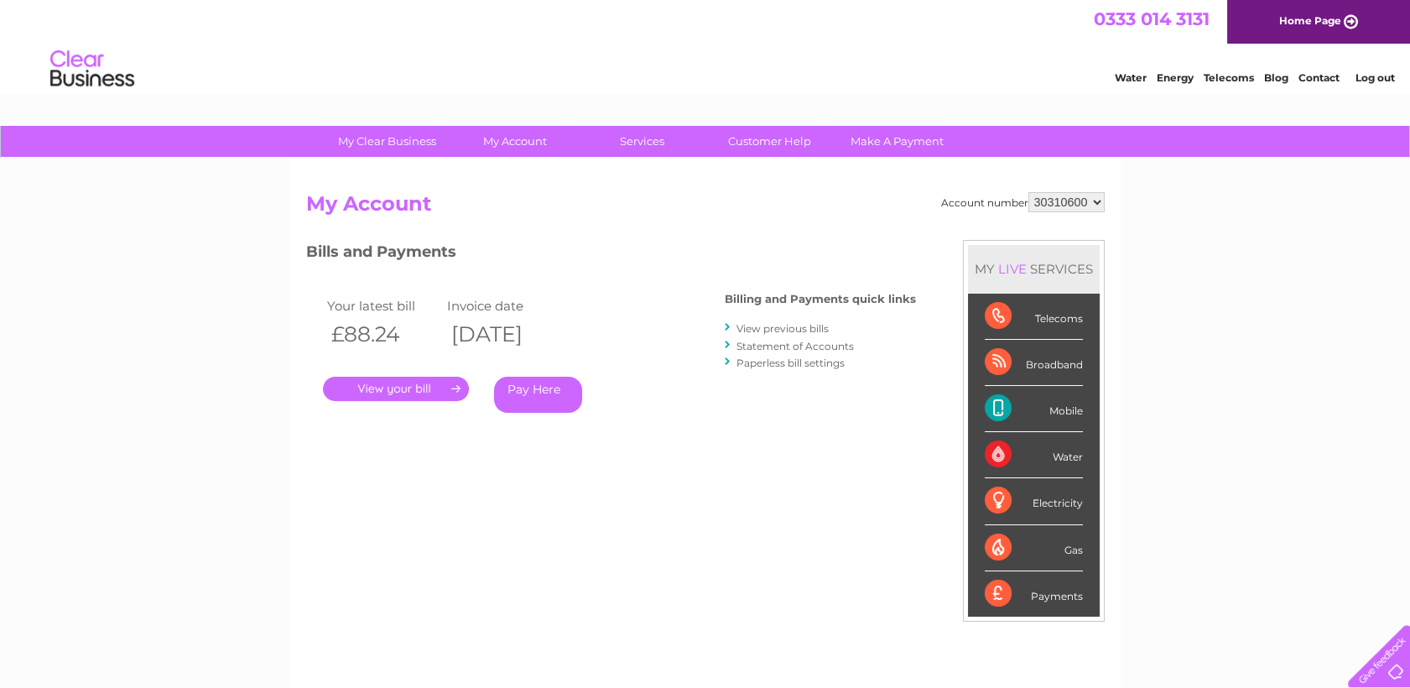 Image resolution: width=1410 pixels, height=688 pixels. What do you see at coordinates (387, 141) in the screenshot?
I see `a: My Clear Business` at bounding box center [387, 141].